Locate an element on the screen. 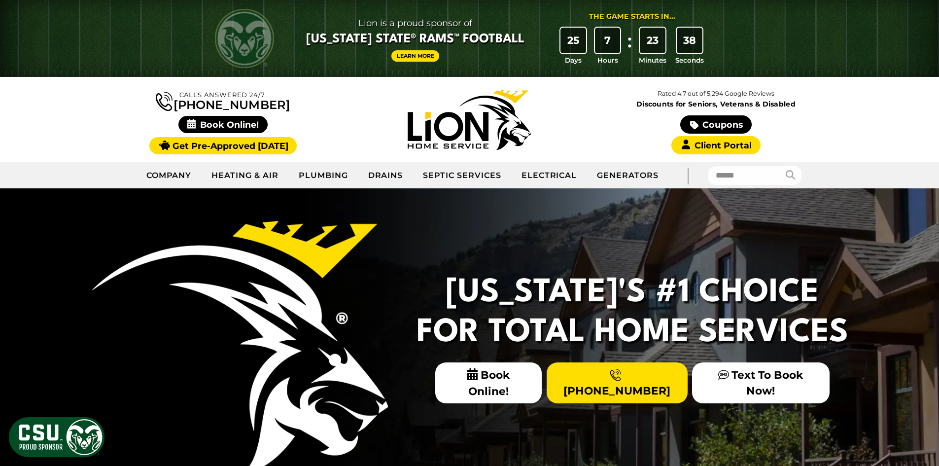  div: The Game Starts in... is located at coordinates (632, 17).